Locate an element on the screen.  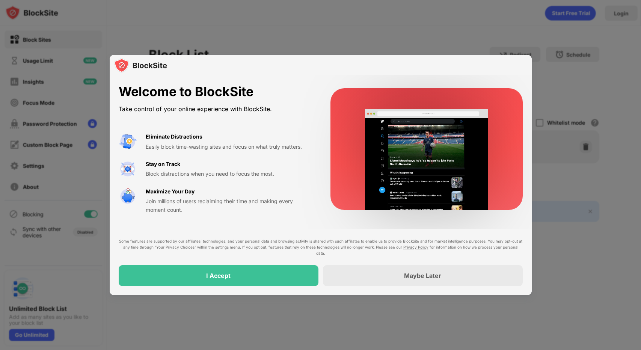
div: Eliminate Distractions is located at coordinates (174, 137).